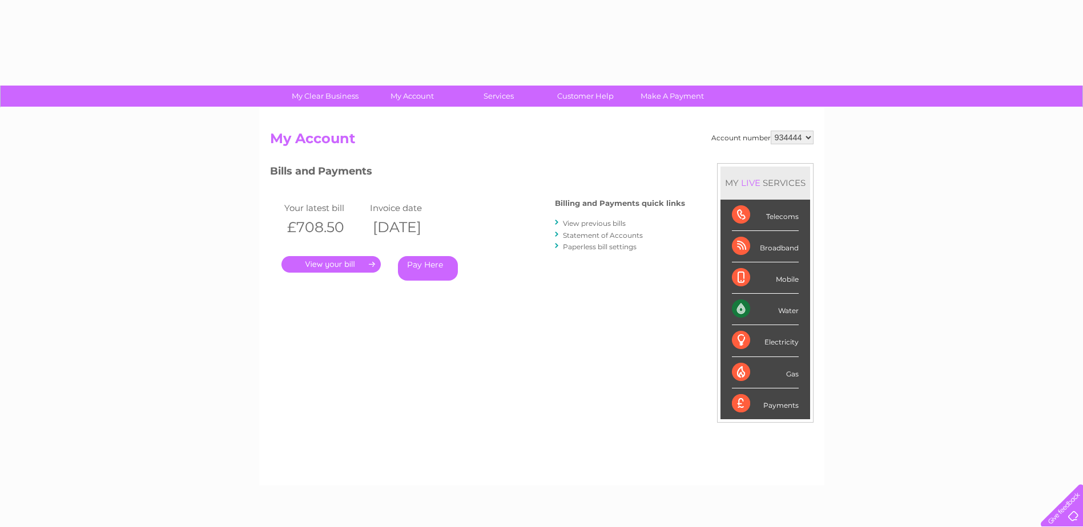 The height and width of the screenshot is (527, 1083). I want to click on div: MY SERVICES, so click(765, 183).